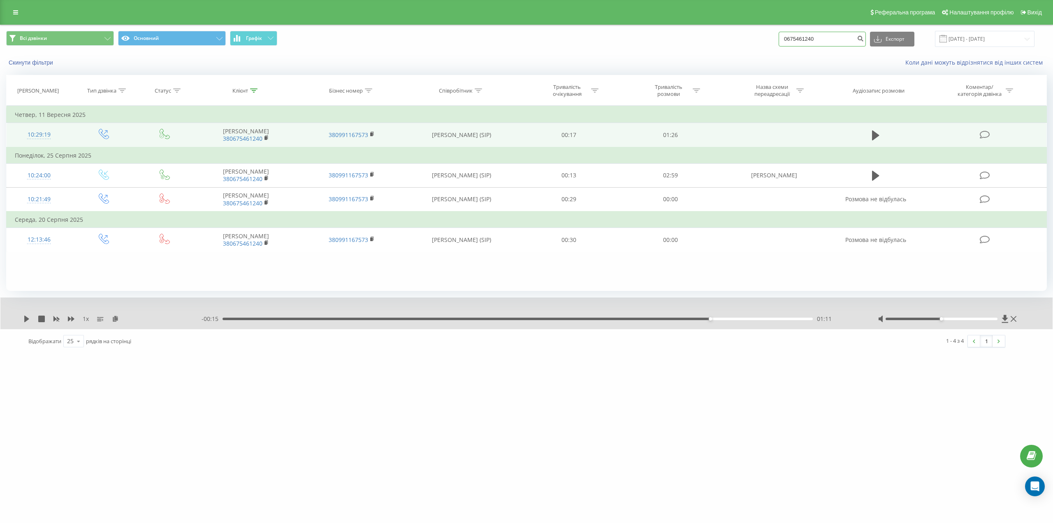  Describe the element at coordinates (1035, 486) in the screenshot. I see `div: Open Intercom Messenger` at that location.